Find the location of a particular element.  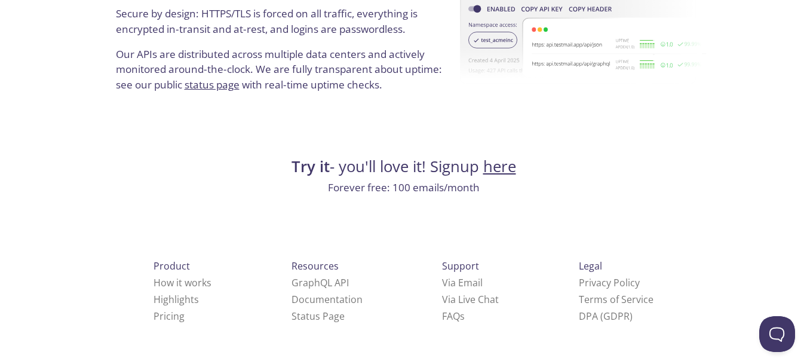

a: Status Page is located at coordinates (318, 316).